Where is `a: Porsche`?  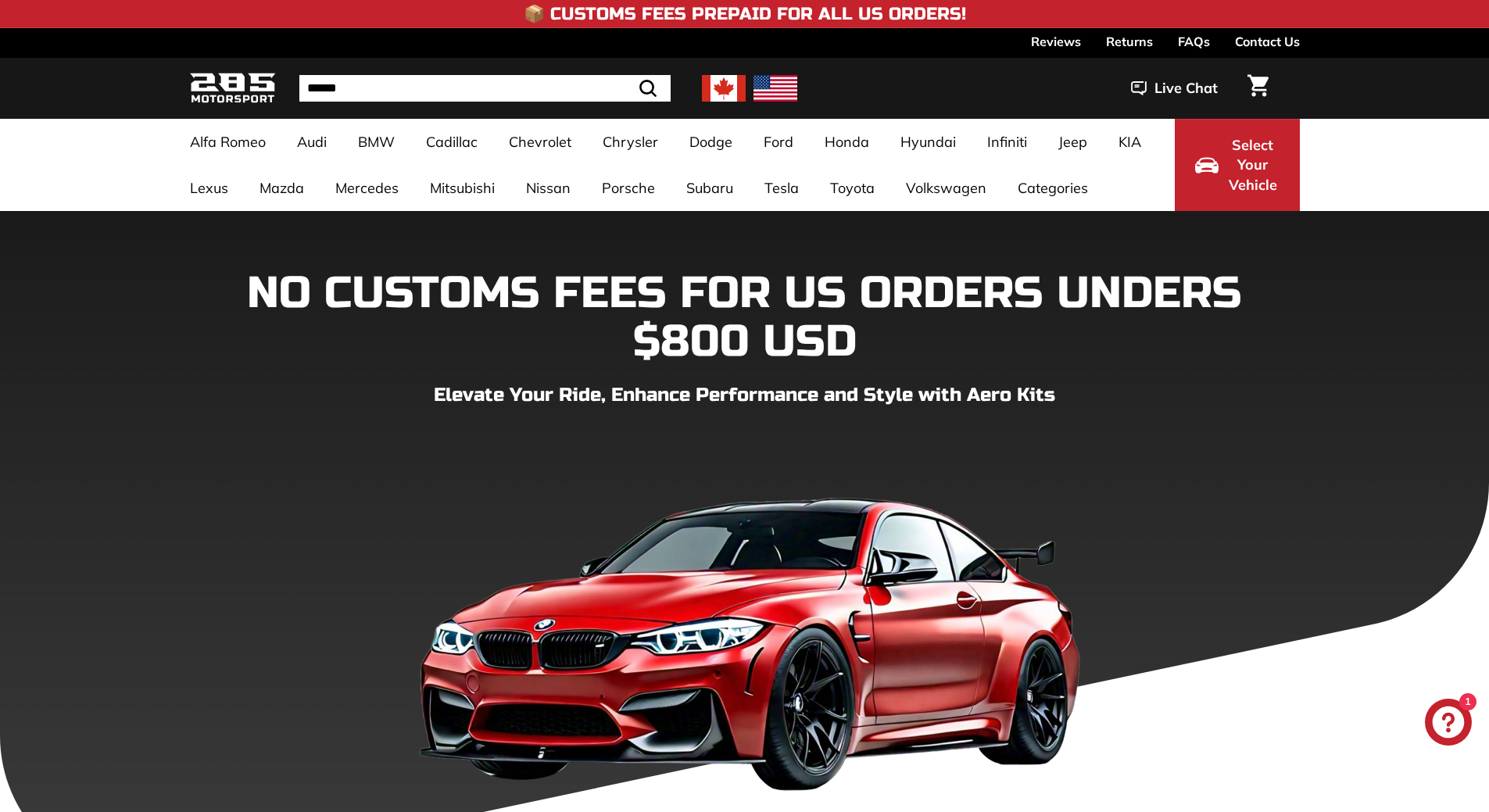 a: Porsche is located at coordinates (629, 187).